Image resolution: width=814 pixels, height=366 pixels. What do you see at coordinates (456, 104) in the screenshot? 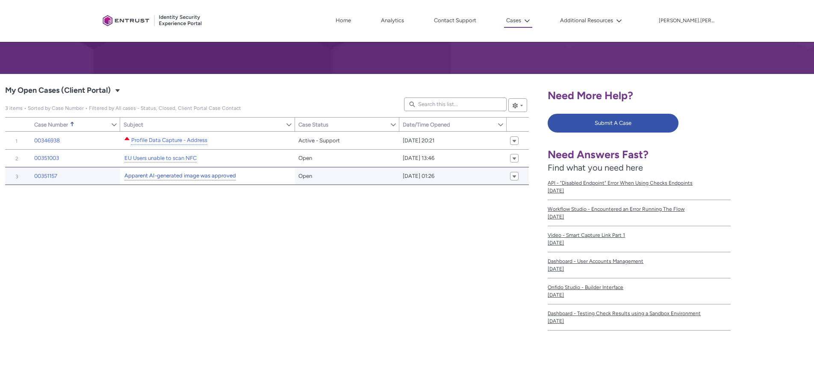
I see `input: Search this list...` at bounding box center [456, 104].